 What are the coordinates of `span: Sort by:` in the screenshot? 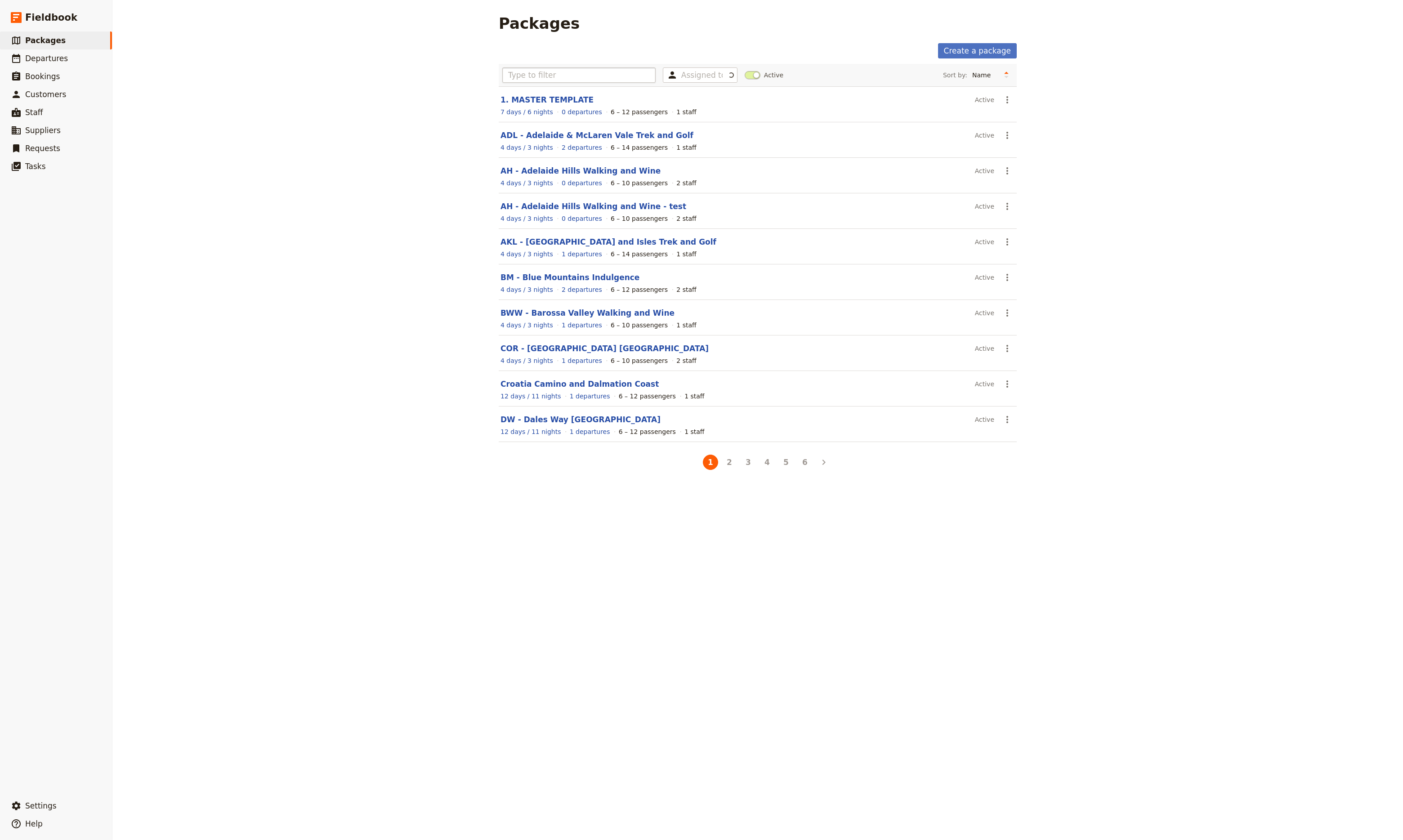 It's located at (956, 76).